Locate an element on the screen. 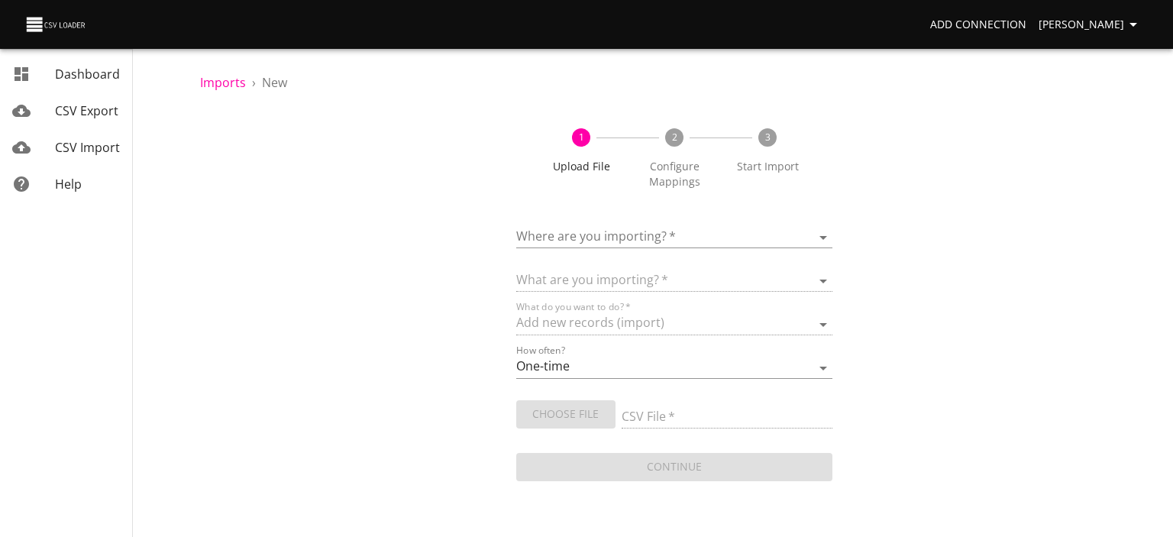  span: Upload File is located at coordinates (581, 166).